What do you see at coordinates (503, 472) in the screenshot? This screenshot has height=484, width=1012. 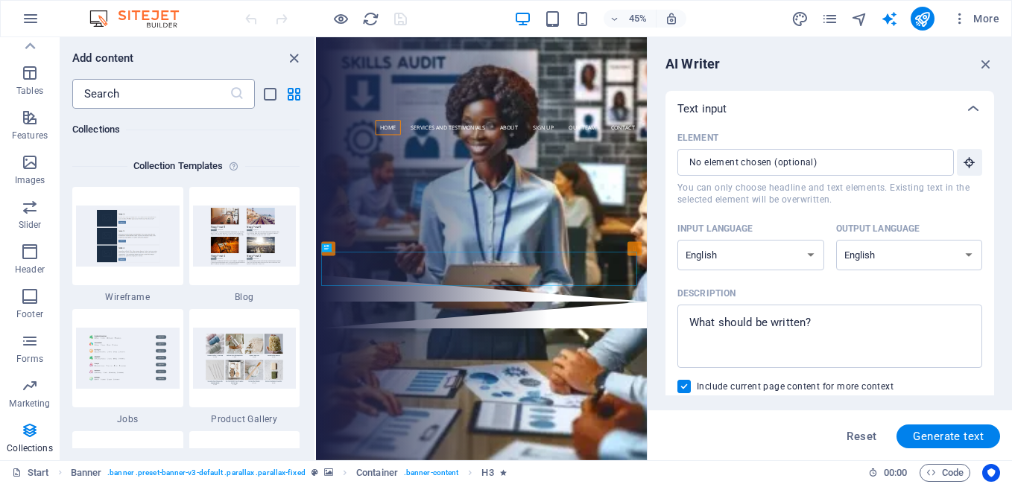 I see `i: Element contains an animation` at bounding box center [503, 472].